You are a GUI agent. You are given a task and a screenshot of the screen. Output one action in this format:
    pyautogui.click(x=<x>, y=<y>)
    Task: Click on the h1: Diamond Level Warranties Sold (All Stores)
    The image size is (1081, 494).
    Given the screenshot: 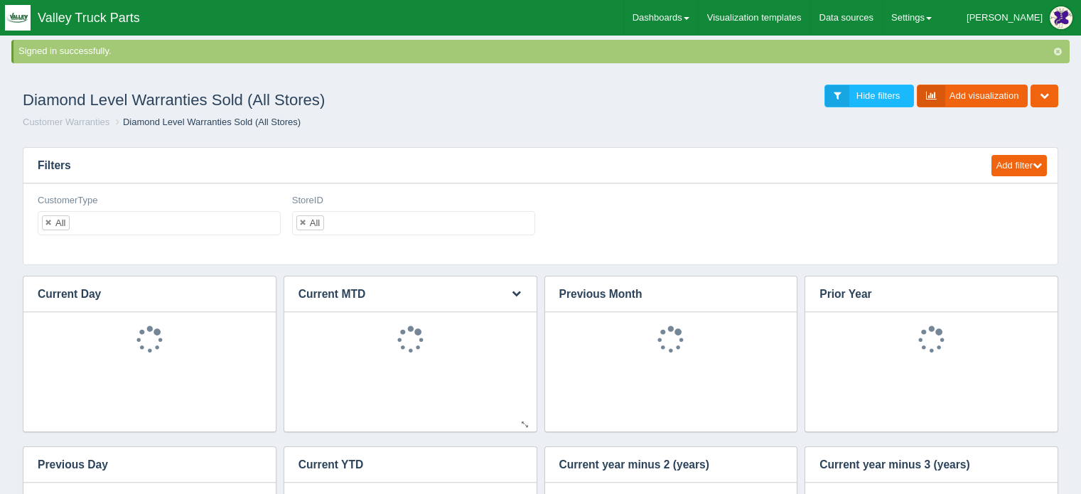 What is the action you would take?
    pyautogui.click(x=281, y=100)
    